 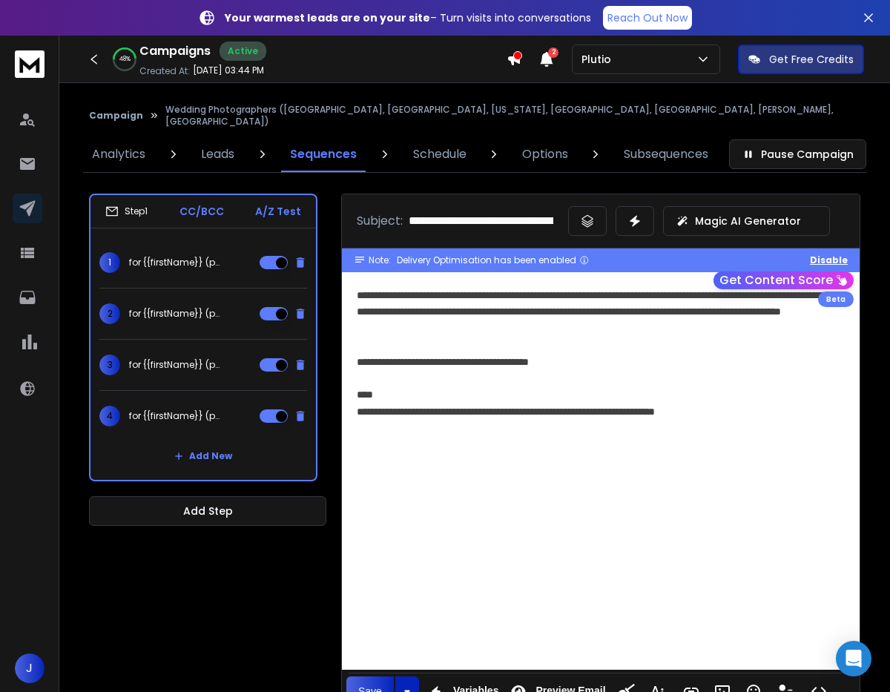 What do you see at coordinates (203, 456) in the screenshot?
I see `button: Add New` at bounding box center [203, 456].